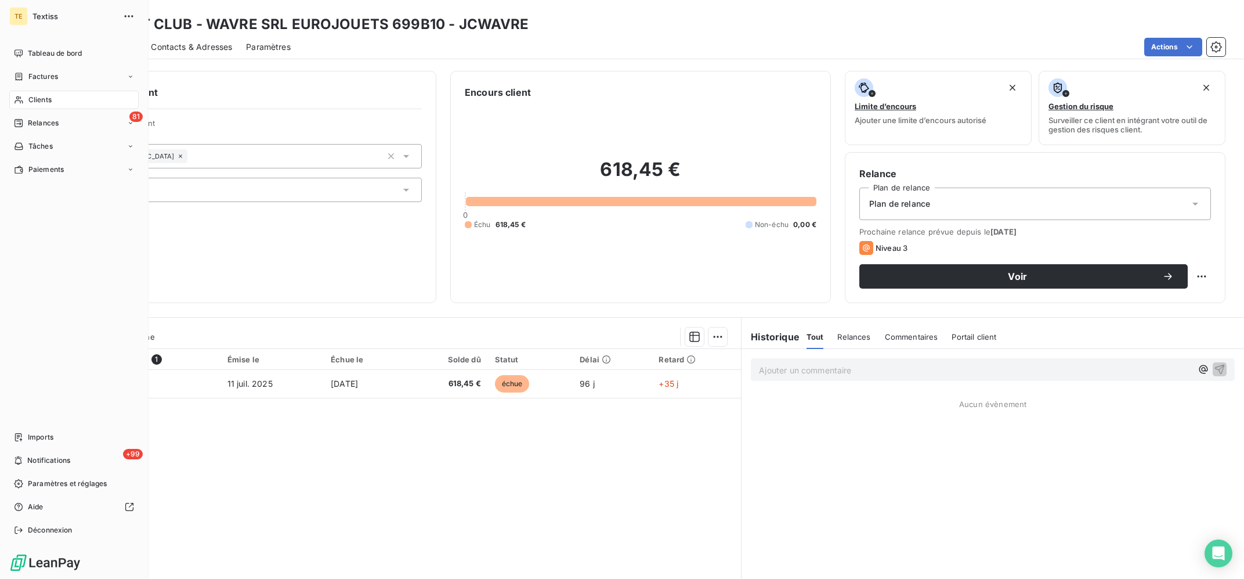 The width and height of the screenshot is (1244, 579). What do you see at coordinates (531, 359) in the screenshot?
I see `div: Statut` at bounding box center [531, 359].